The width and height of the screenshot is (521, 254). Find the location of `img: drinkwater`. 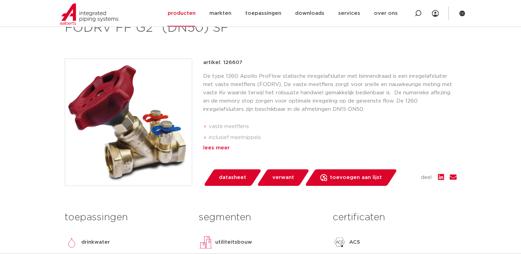

img: drinkwater is located at coordinates (72, 242).